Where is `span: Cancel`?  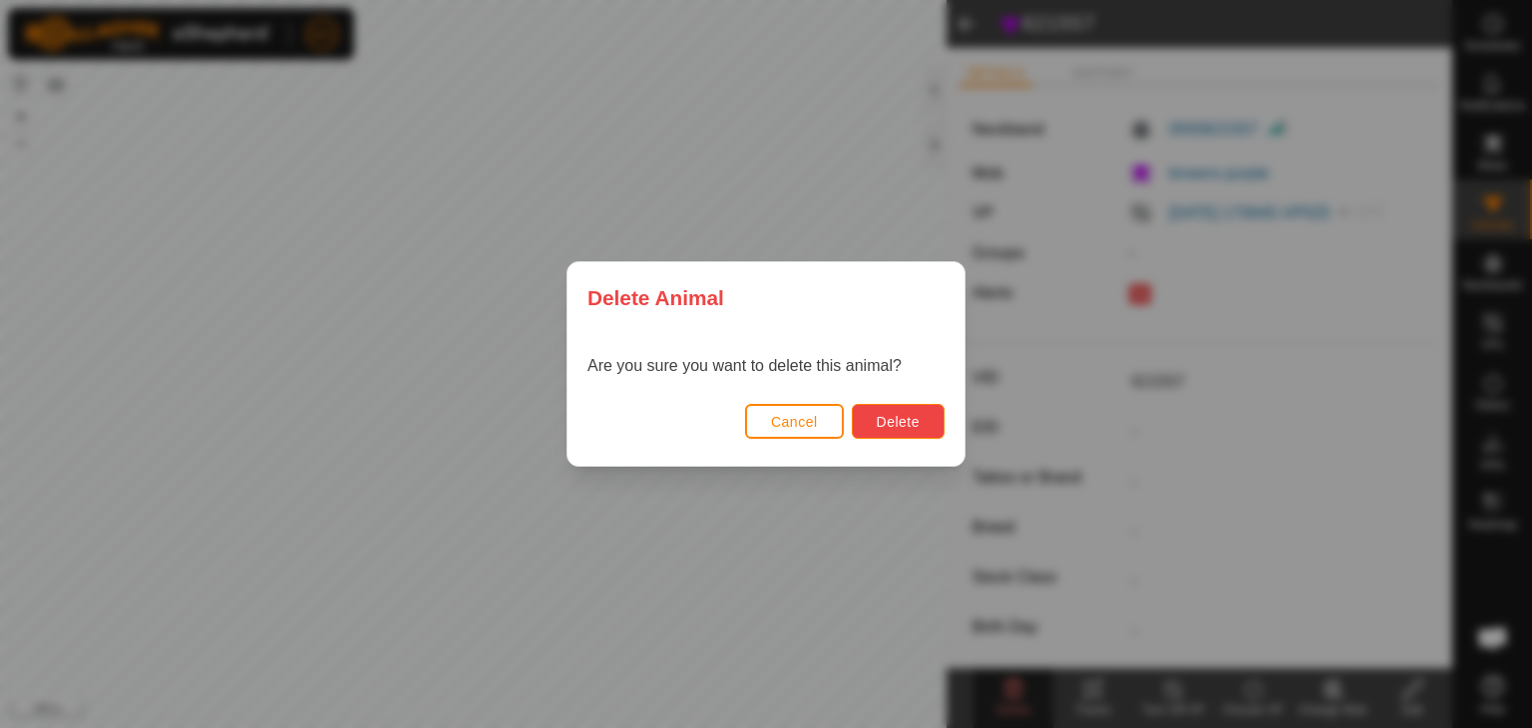
span: Cancel is located at coordinates (794, 422).